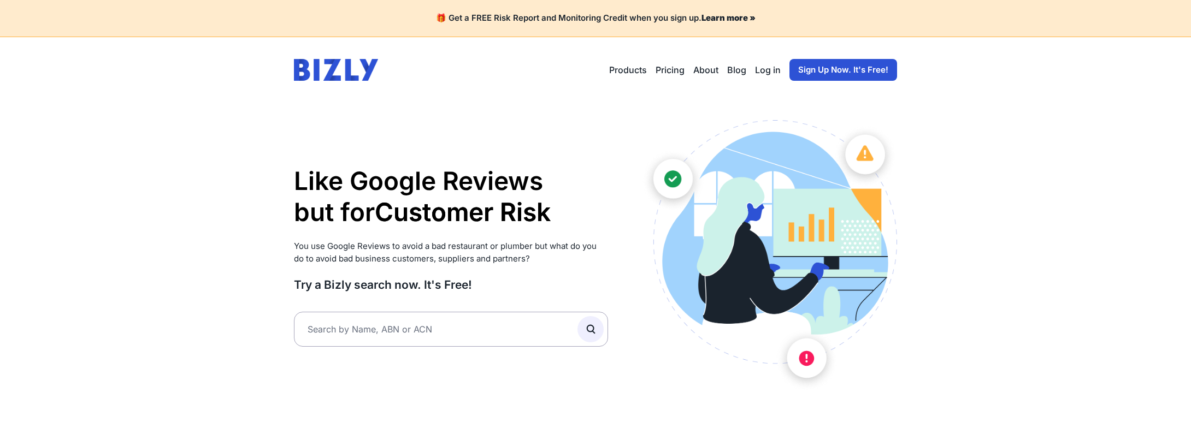  What do you see at coordinates (451, 197) in the screenshot?
I see `h1: Like Google Reviews but for` at bounding box center [451, 197].